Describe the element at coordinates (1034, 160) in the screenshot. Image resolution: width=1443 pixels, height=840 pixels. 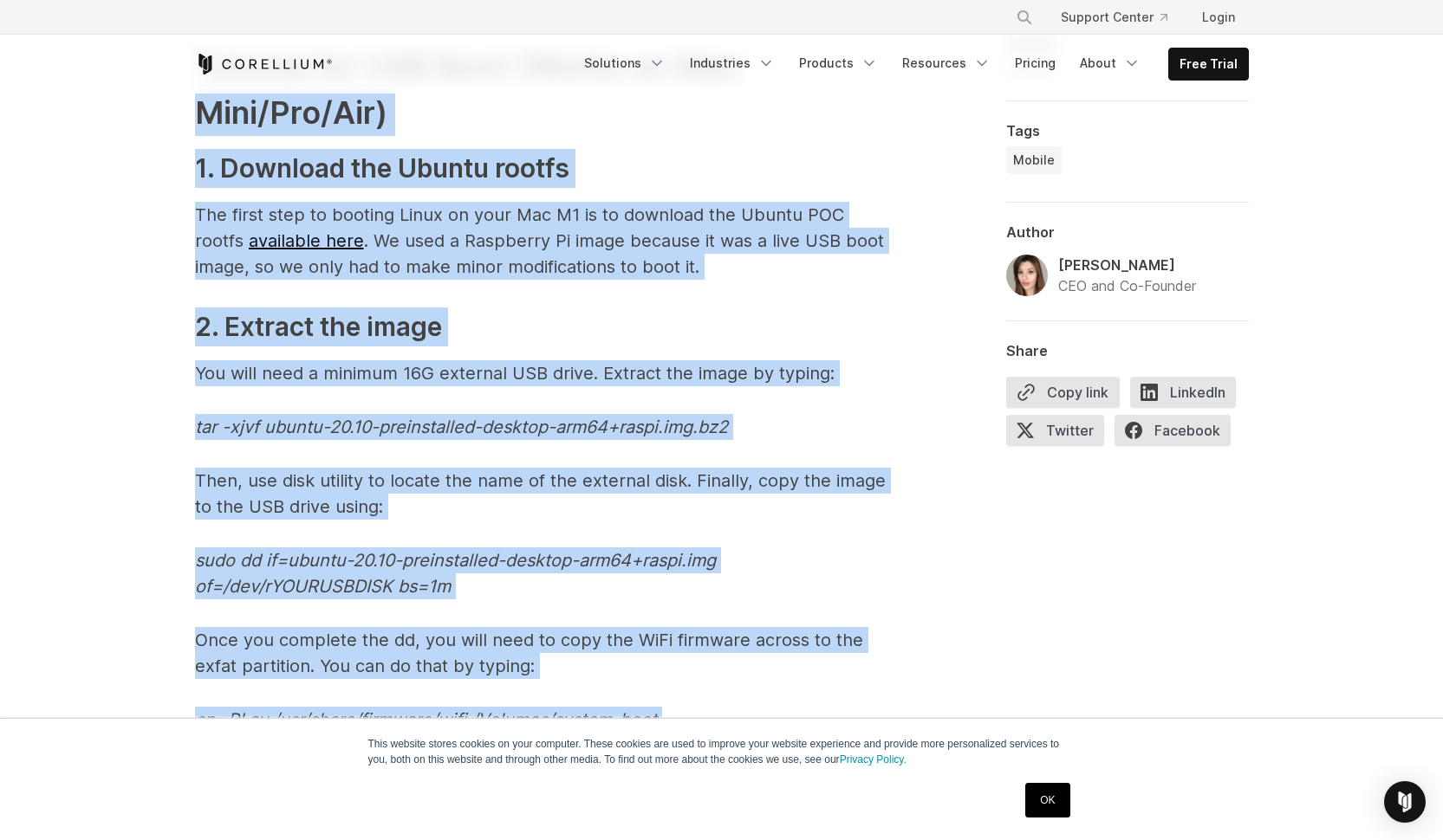
I see `span: Mobile` at that location.